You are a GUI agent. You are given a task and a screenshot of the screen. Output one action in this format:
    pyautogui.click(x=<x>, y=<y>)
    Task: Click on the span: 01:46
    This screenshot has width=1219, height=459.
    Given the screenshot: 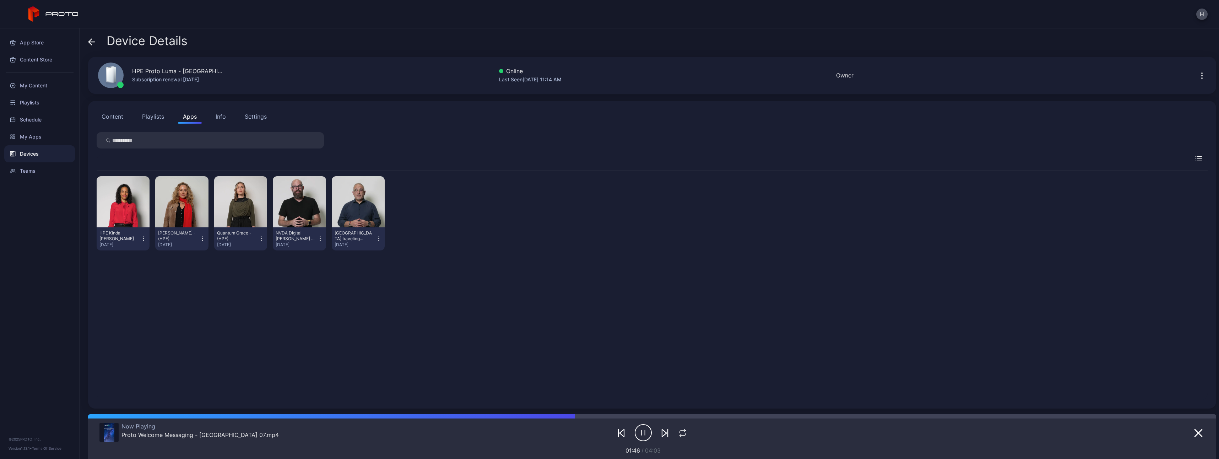 What is the action you would take?
    pyautogui.click(x=632, y=450)
    